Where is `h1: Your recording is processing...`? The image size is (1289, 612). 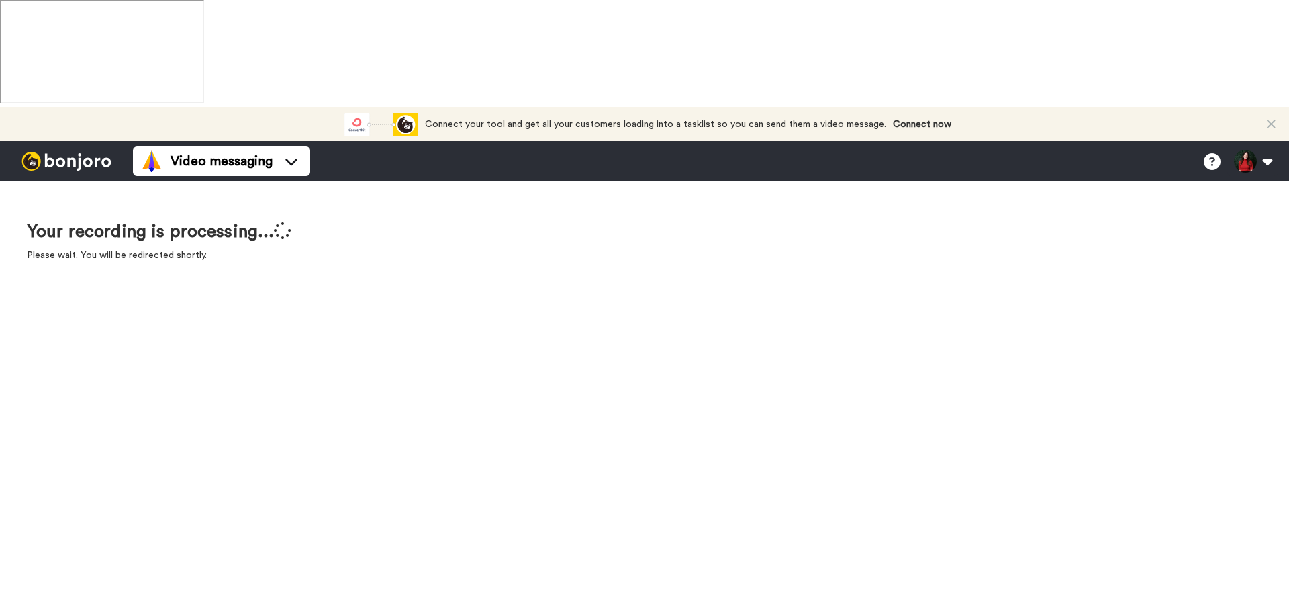 h1: Your recording is processing... is located at coordinates (159, 232).